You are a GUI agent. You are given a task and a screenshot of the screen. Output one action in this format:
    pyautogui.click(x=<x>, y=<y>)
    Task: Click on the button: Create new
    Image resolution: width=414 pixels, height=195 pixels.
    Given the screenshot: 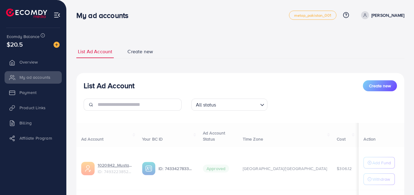 What is the action you would take?
    pyautogui.click(x=380, y=86)
    